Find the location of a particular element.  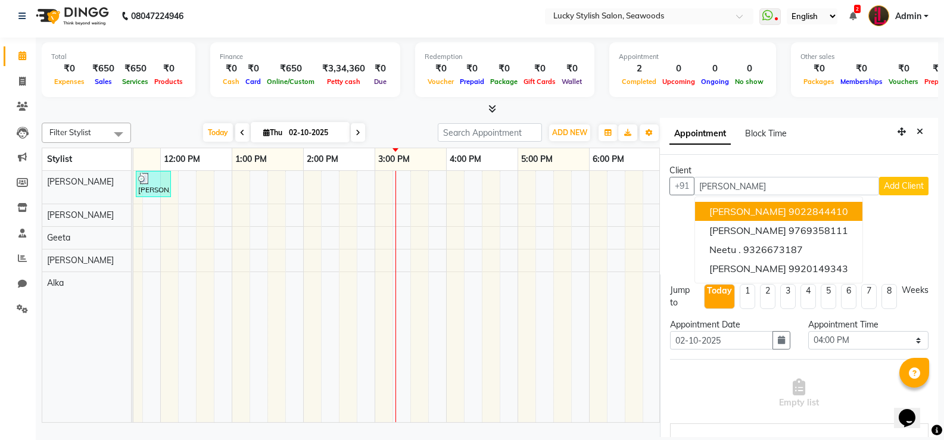

button: Add Client is located at coordinates (904, 186).